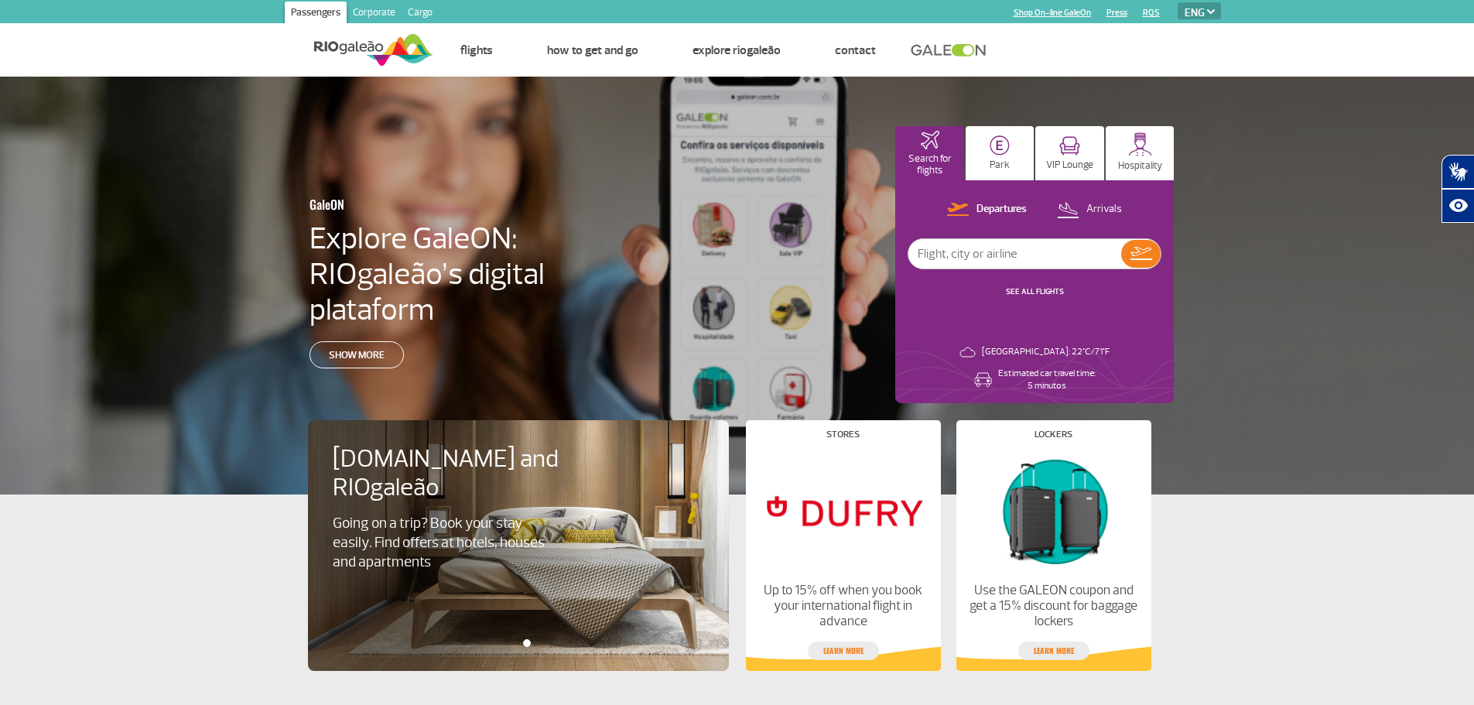 This screenshot has height=705, width=1474. What do you see at coordinates (929, 153) in the screenshot?
I see `button: Search for flights` at bounding box center [929, 153].